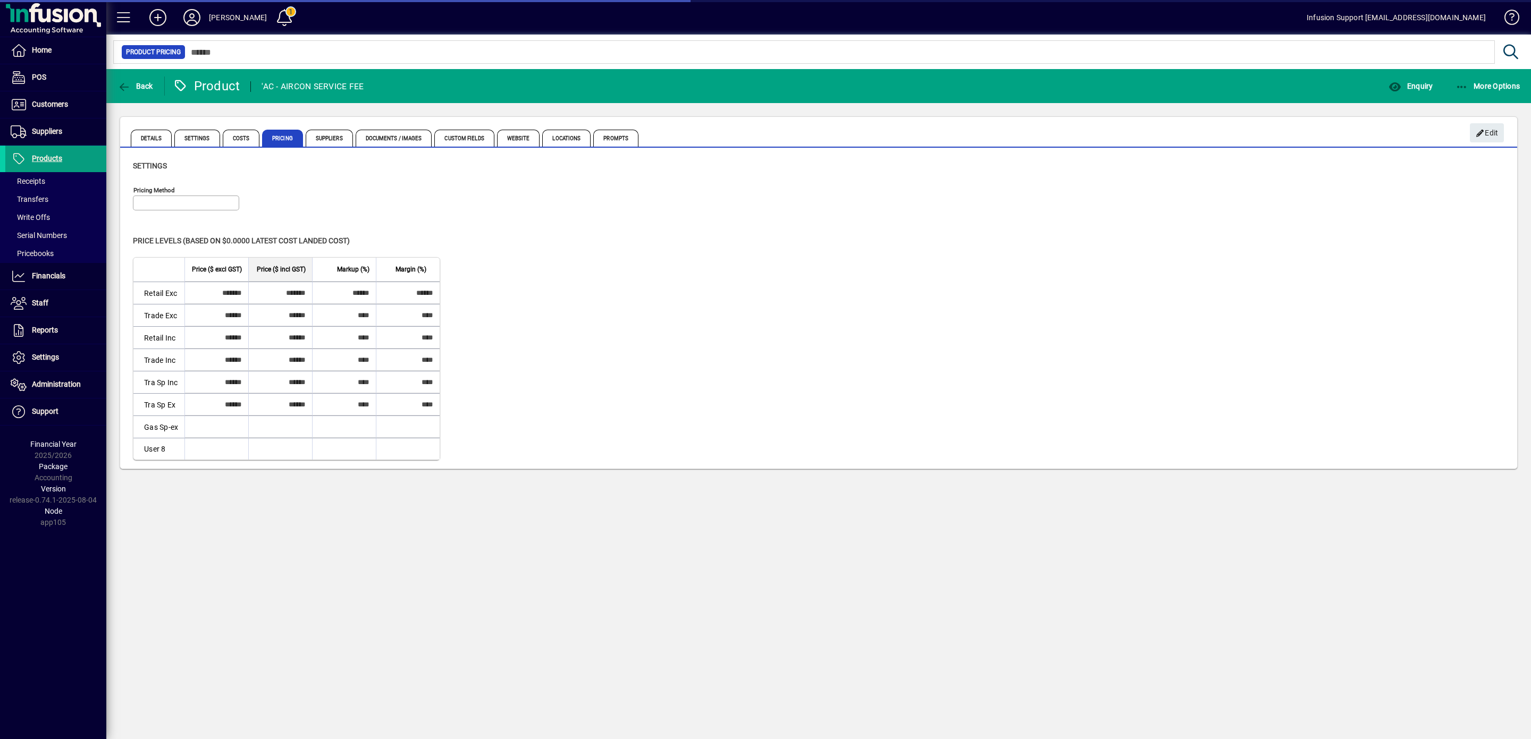 The height and width of the screenshot is (739, 1531). What do you see at coordinates (411, 269) in the screenshot?
I see `span: Margin (%)` at bounding box center [411, 269].